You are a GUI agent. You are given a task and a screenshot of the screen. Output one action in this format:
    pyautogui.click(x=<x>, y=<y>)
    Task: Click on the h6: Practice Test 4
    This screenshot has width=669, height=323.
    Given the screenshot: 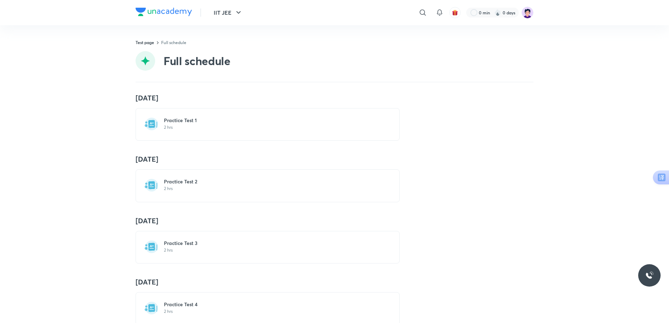 What is the action you would take?
    pyautogui.click(x=272, y=305)
    